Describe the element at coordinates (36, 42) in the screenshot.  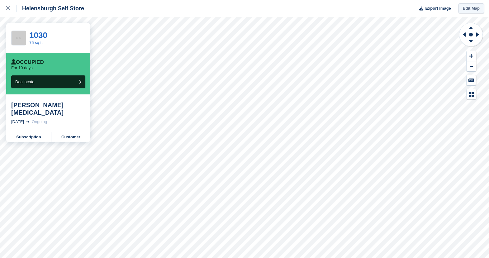
I see `a: 75 sq ft` at that location.